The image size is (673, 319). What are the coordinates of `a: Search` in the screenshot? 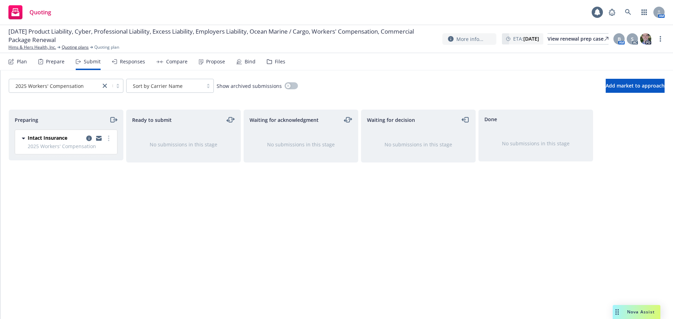 It's located at (628, 12).